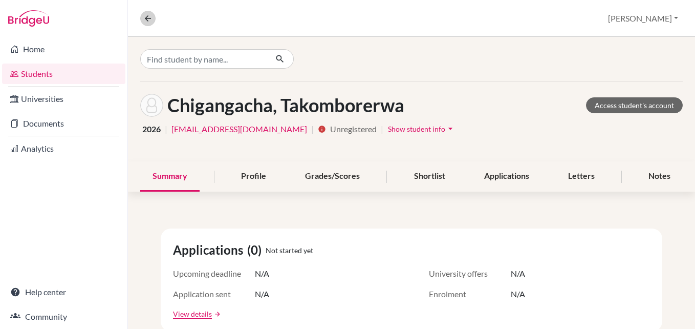  I want to click on span: Show student info, so click(417, 128).